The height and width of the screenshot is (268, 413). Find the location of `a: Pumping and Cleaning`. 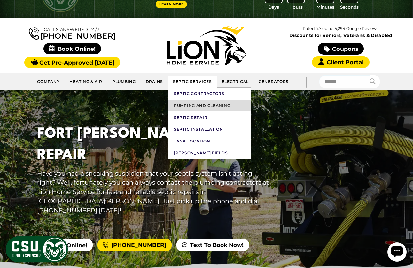

a: Pumping and Cleaning is located at coordinates (210, 106).